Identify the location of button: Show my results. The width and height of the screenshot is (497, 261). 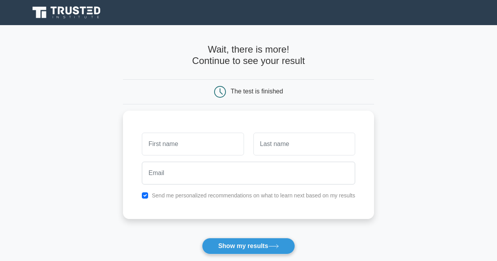
(248, 246).